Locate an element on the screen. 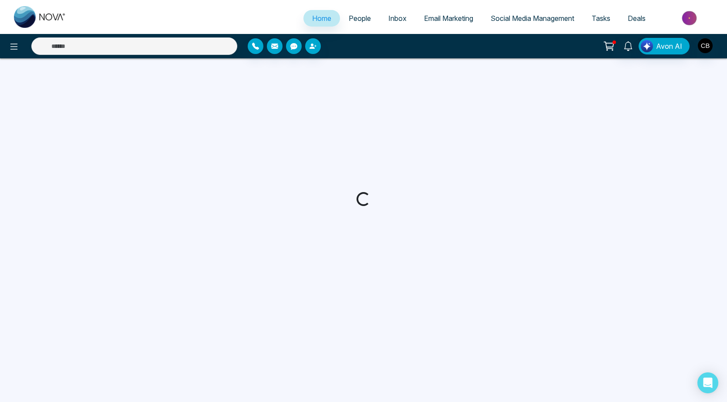 The height and width of the screenshot is (402, 727). img: User Avatar is located at coordinates (705, 46).